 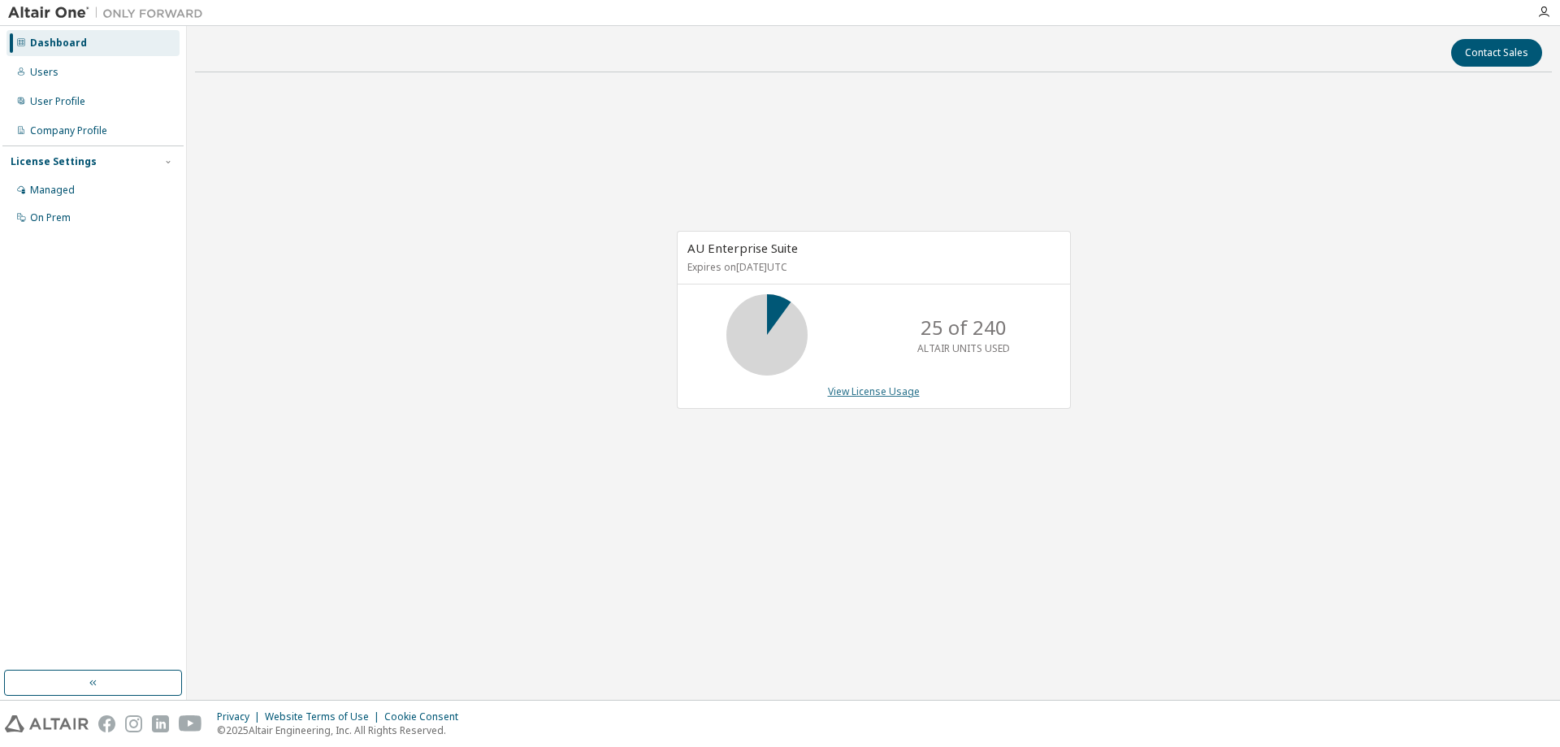 I want to click on img: linkedin.svg, so click(x=160, y=723).